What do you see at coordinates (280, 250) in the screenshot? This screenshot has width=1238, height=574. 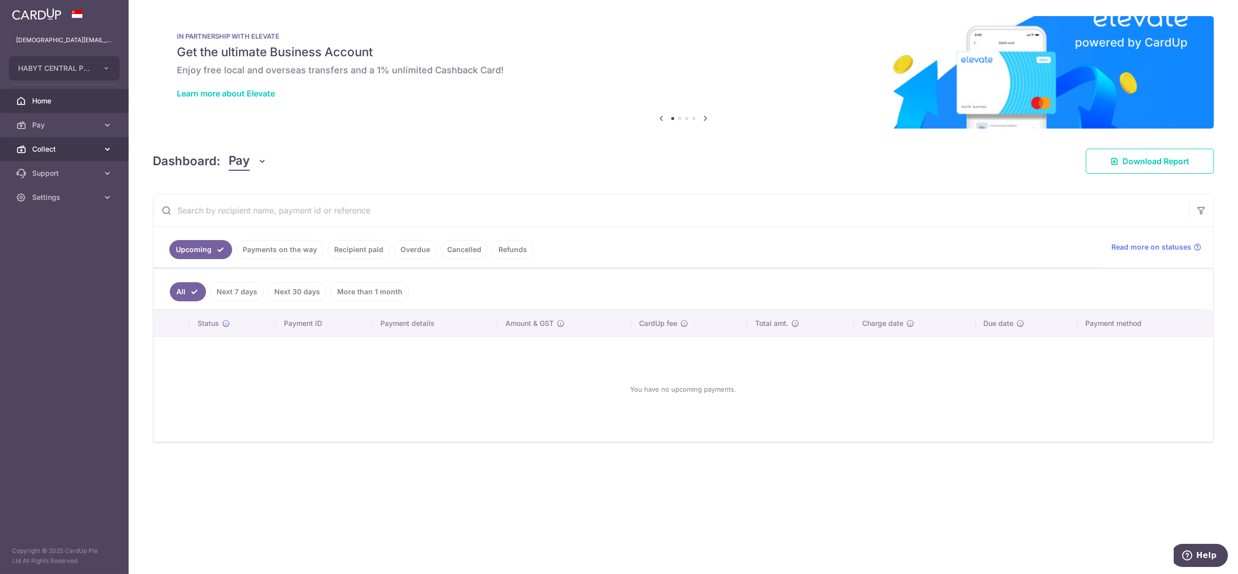 I see `a: Payments on the way` at bounding box center [280, 250].